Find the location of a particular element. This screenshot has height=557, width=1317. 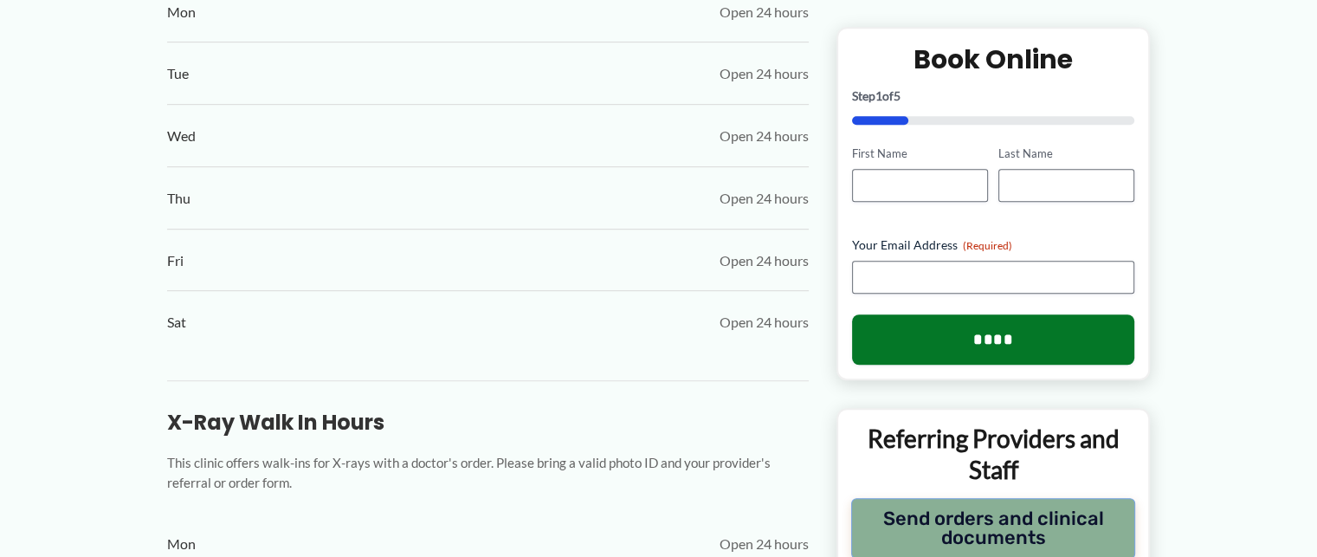

label: Last Name is located at coordinates (1066, 154).